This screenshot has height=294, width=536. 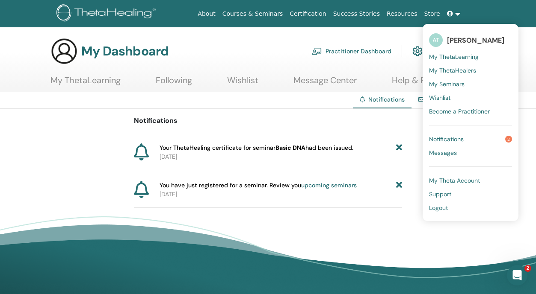 What do you see at coordinates (454, 57) in the screenshot?
I see `span: My ThetaLearning` at bounding box center [454, 57].